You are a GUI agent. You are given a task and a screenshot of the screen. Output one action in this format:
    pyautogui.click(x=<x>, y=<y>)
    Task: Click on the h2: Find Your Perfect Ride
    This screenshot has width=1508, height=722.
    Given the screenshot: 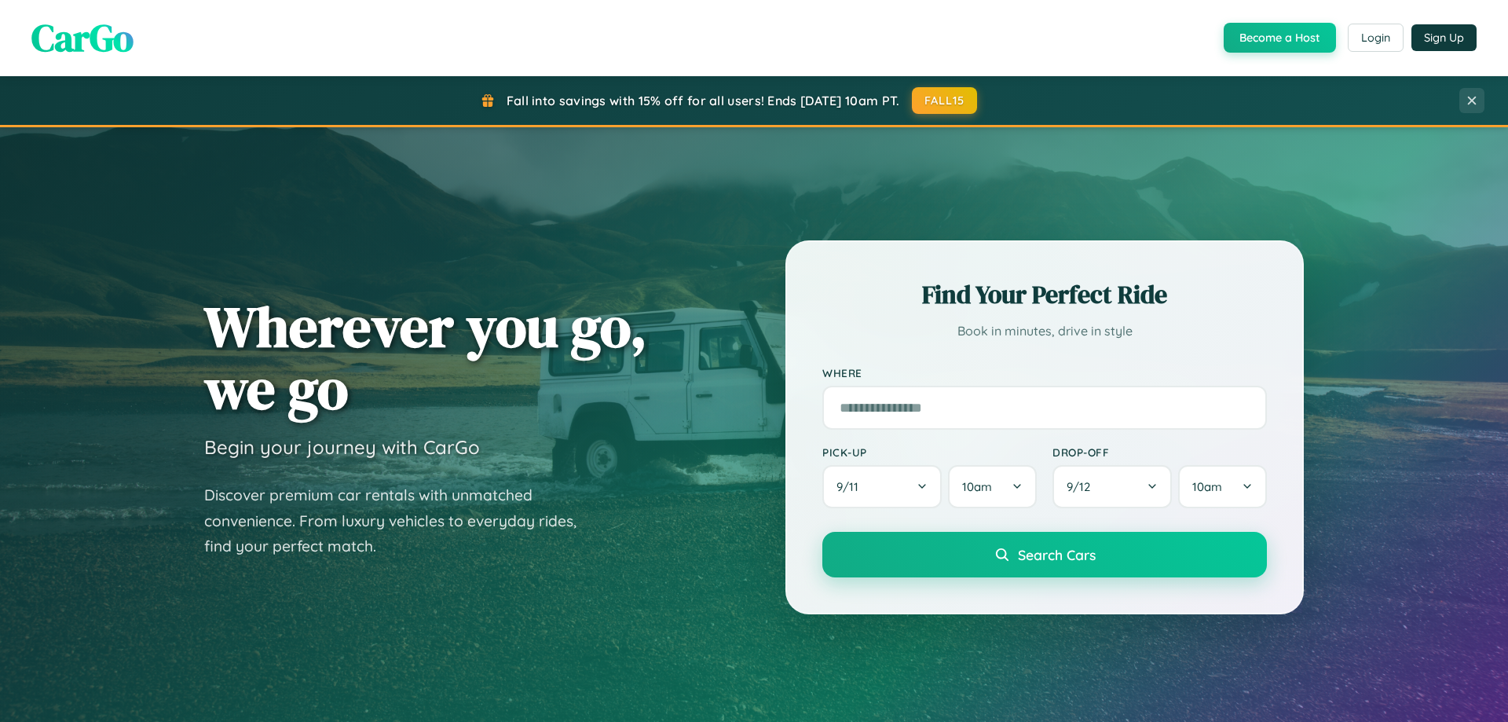 What is the action you would take?
    pyautogui.click(x=1044, y=294)
    